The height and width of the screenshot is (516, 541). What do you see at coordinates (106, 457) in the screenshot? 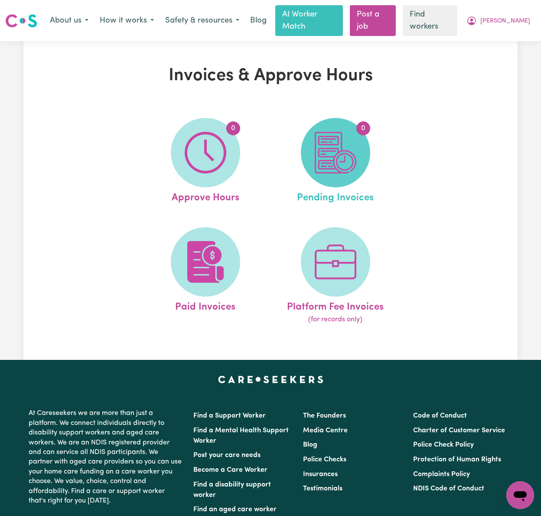
I see `p: At Careseekers we are more than just a platform. We connect individuals directly to disability su...` at bounding box center [106, 457].